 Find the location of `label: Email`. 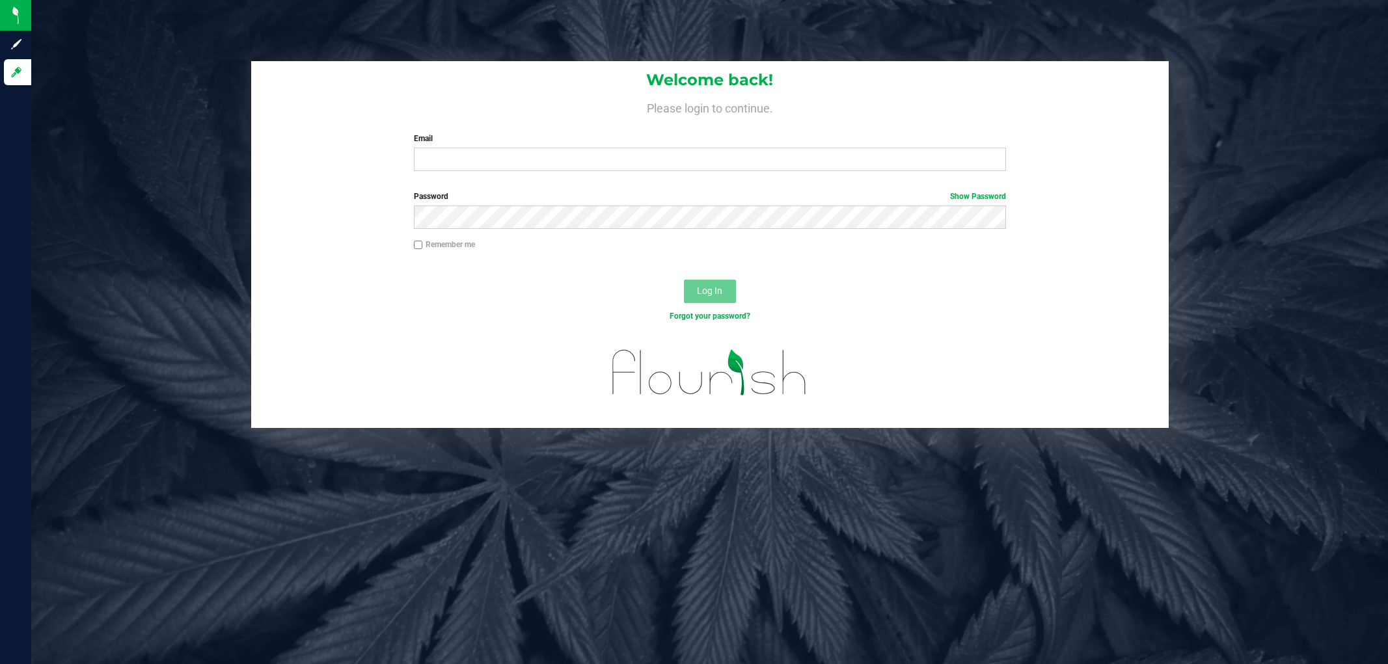

label: Email is located at coordinates (710, 139).